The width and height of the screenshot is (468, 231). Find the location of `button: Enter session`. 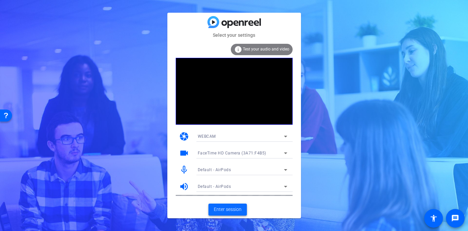

button: Enter session is located at coordinates (228, 209).